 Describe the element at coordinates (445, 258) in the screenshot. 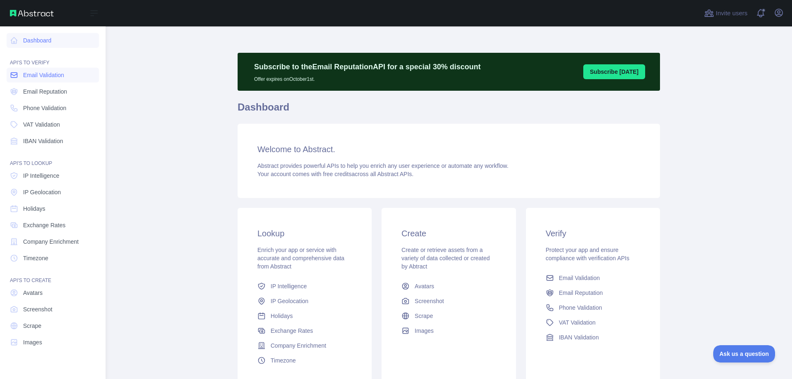

I see `span: Create or retrieve assets from a variety of data collected or created by Abtract` at that location.